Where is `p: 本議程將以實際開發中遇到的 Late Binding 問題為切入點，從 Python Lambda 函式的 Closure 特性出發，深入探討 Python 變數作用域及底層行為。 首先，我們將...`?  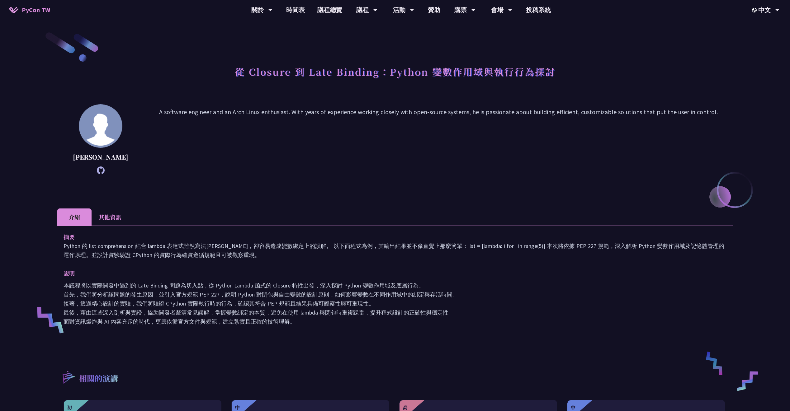 p: 本議程將以實際開發中遇到的 Late Binding 問題為切入點，從 Python Lambda 函式的 Closure 特性出發，深入探討 Python 變數作用域及底層行為。 首先，我們將... is located at coordinates (395, 304).